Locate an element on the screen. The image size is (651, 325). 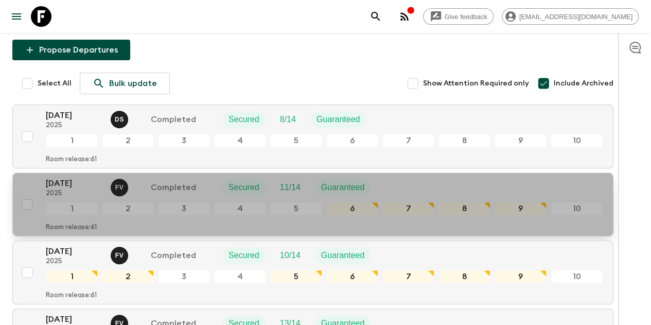
a: Give feedback is located at coordinates (458, 16).